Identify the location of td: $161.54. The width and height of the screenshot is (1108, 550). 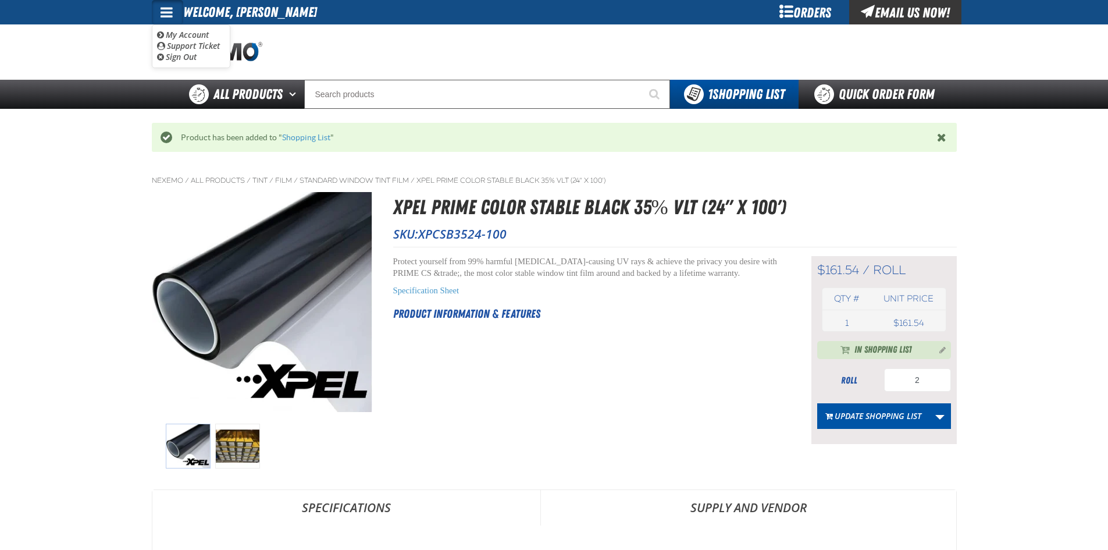
(908, 323).